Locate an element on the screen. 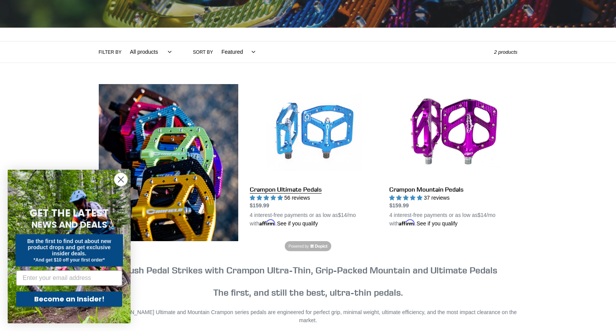 Image resolution: width=616 pixels, height=331 pixels. span: Powered by is located at coordinates (299, 246).